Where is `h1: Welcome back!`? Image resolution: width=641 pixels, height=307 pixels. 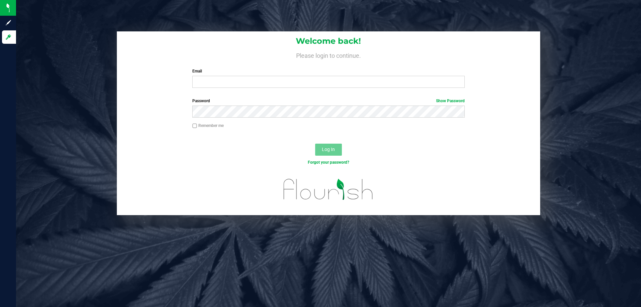 h1: Welcome back! is located at coordinates (329, 41).